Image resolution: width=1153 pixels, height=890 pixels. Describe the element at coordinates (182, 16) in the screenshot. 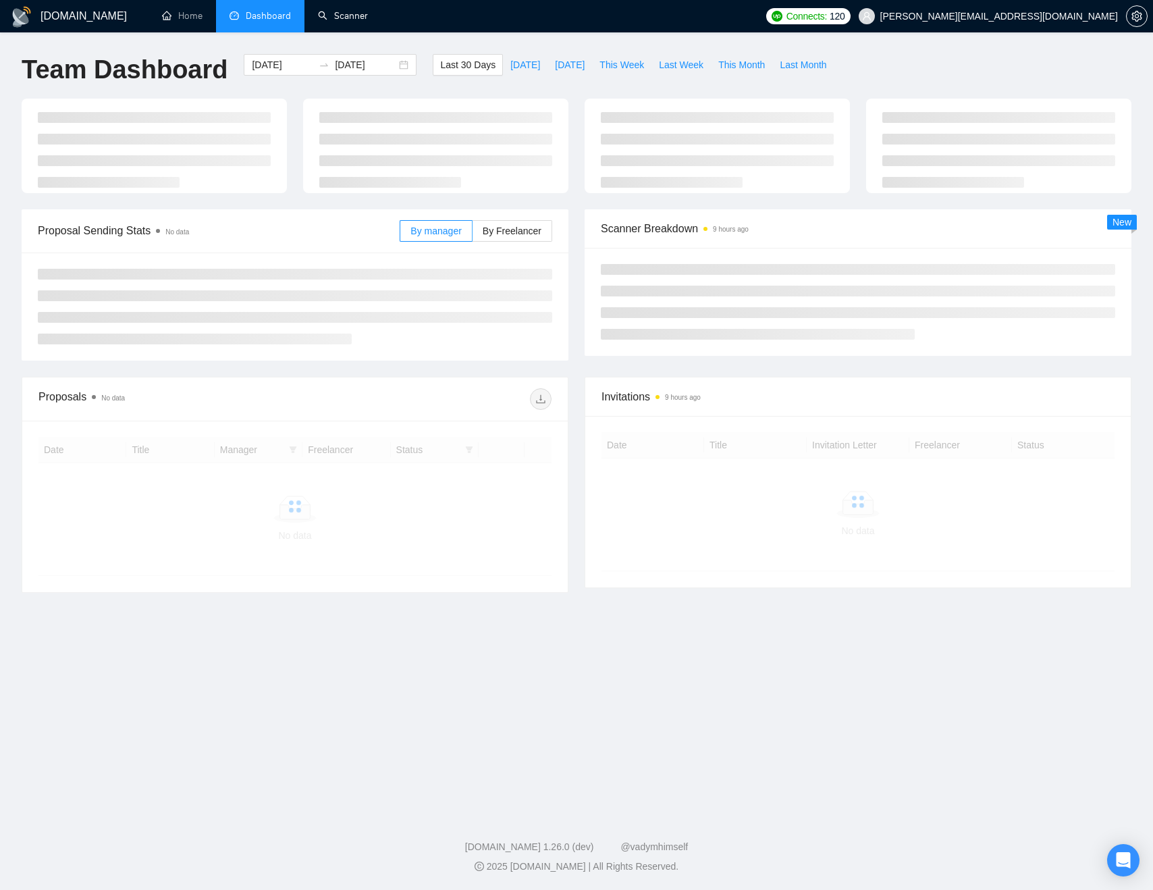

I see `a: homeHome` at that location.